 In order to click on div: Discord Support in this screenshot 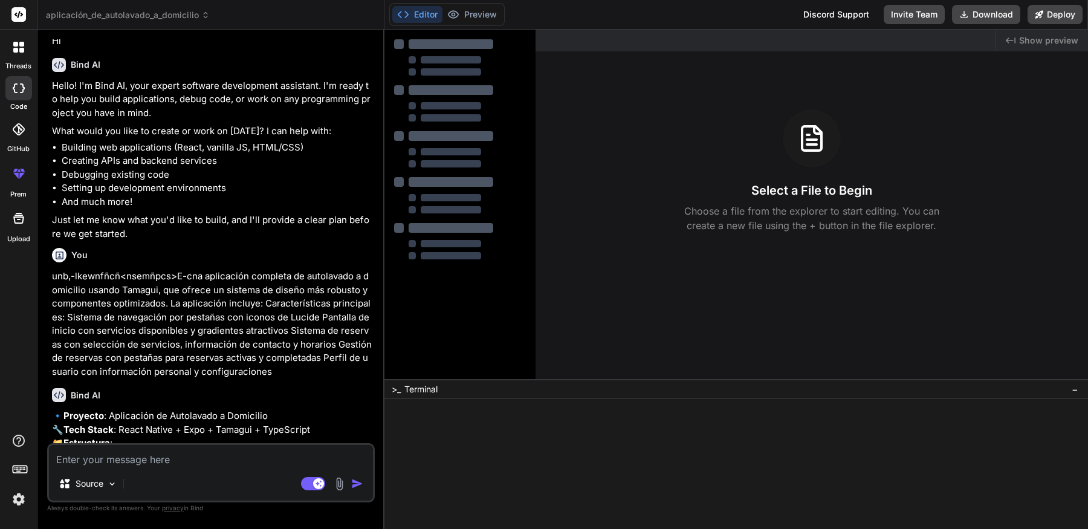, I will do `click(836, 15)`.